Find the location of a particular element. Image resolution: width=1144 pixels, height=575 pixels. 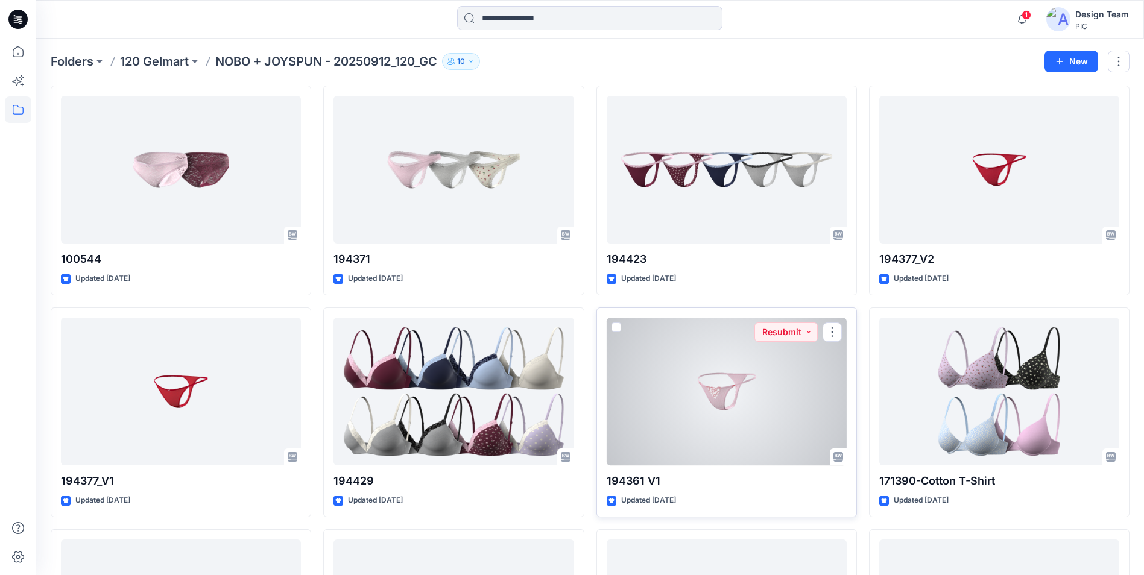

a: 194429 is located at coordinates (453, 391).